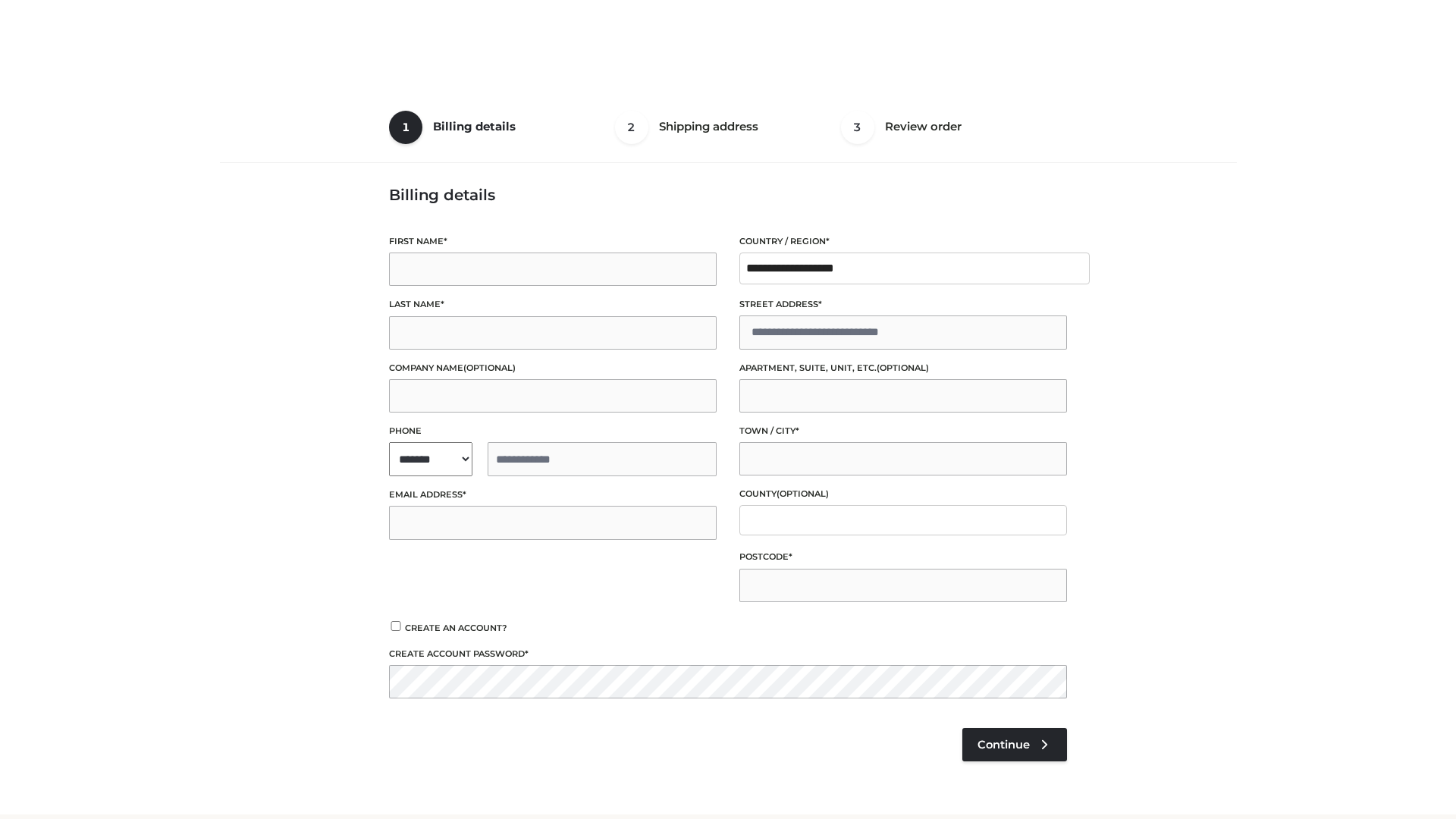  I want to click on label: County, so click(903, 494).